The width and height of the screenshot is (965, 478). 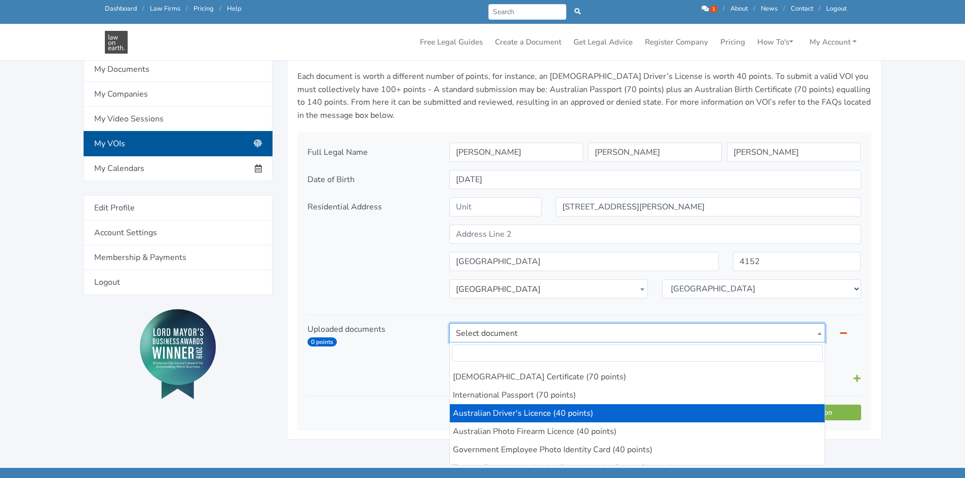 What do you see at coordinates (775, 42) in the screenshot?
I see `a: How To's` at bounding box center [775, 42].